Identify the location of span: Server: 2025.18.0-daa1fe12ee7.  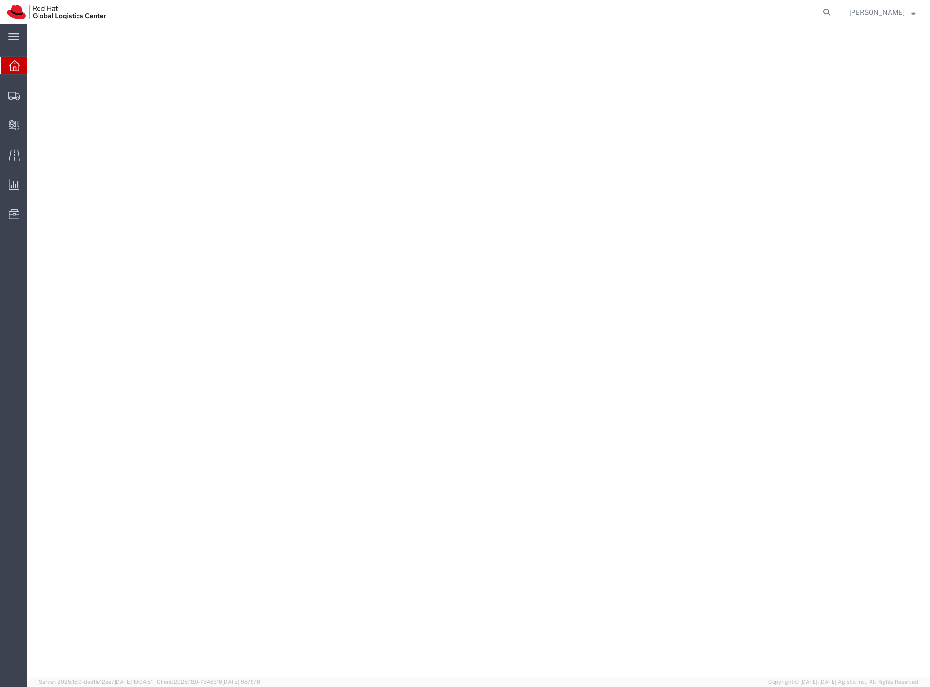
(95, 682).